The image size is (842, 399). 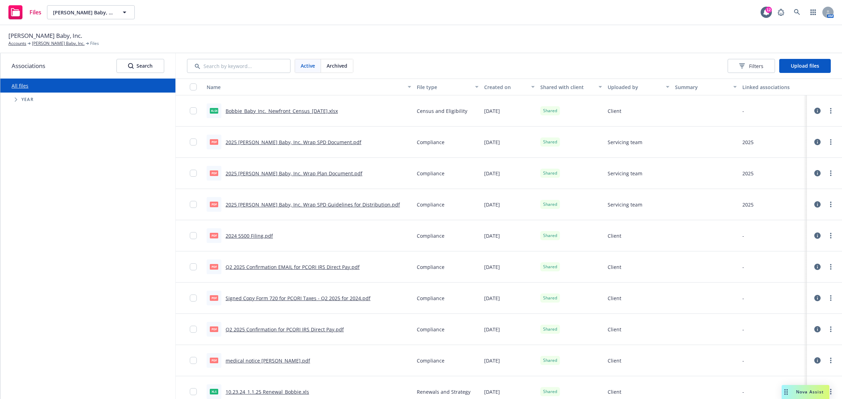 What do you see at coordinates (804, 66) in the screenshot?
I see `button: Upload files` at bounding box center [804, 66].